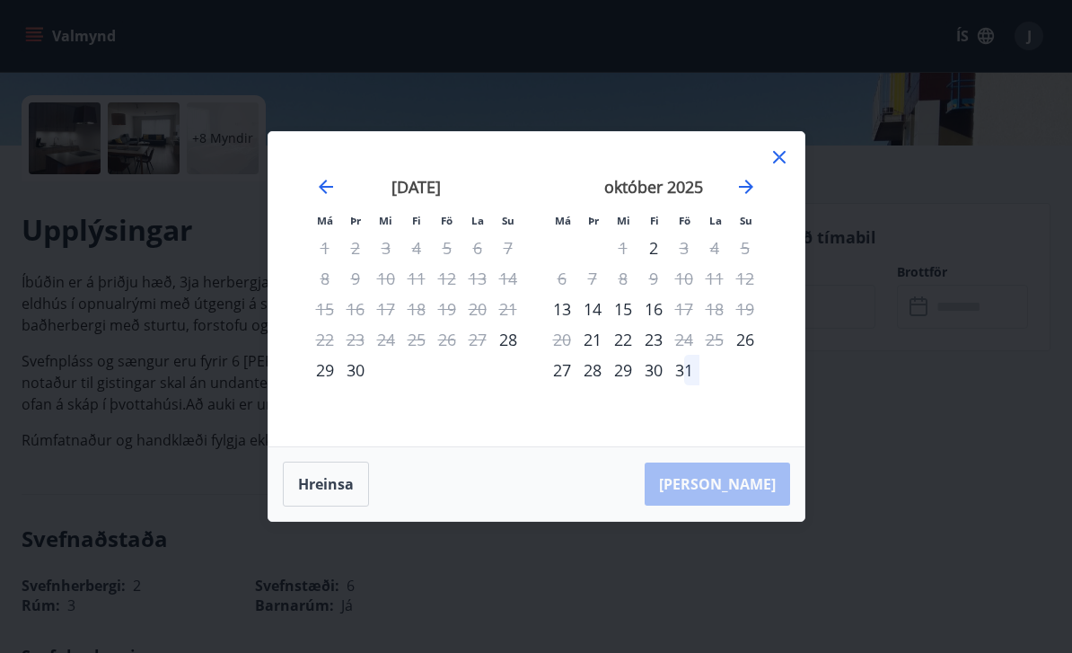 The height and width of the screenshot is (653, 1072). Describe the element at coordinates (562, 370) in the screenshot. I see `td: Choose mánudagur, 27. október 2025 as your check-in date. It’s available.` at that location.